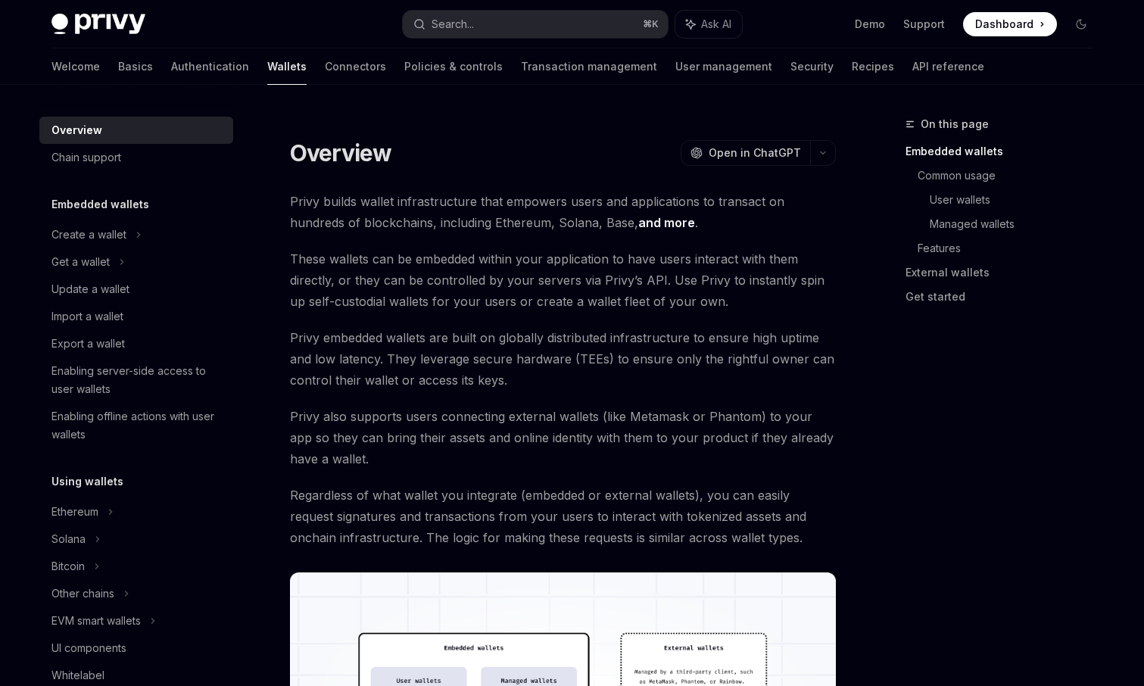 Image resolution: width=1144 pixels, height=686 pixels. Describe the element at coordinates (88, 344) in the screenshot. I see `div: Export a wallet` at that location.